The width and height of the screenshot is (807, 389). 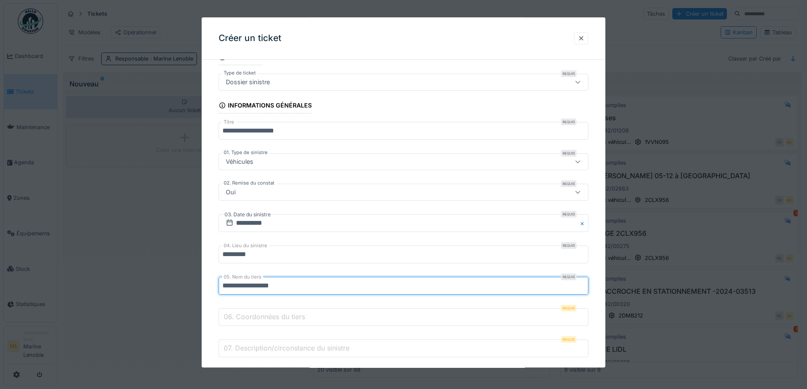 What do you see at coordinates (240, 73) in the screenshot?
I see `label: Type de ticket` at bounding box center [240, 73].